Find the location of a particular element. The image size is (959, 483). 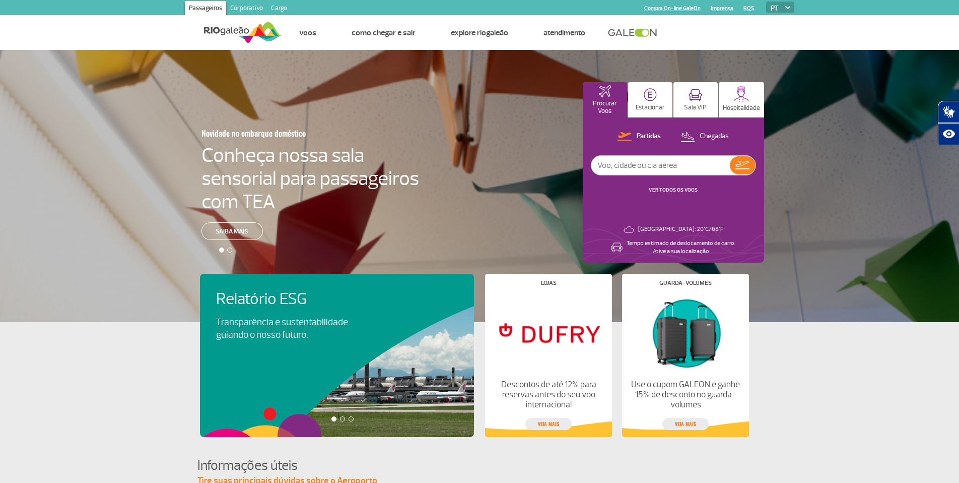

a: Voos is located at coordinates (308, 33).